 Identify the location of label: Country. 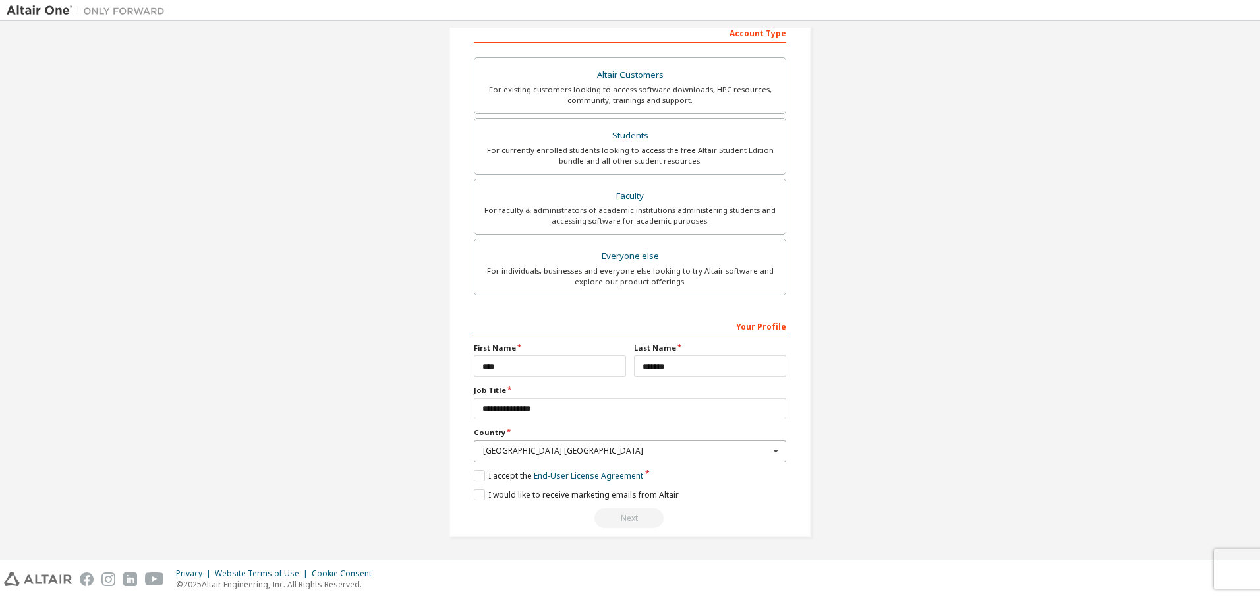
(630, 432).